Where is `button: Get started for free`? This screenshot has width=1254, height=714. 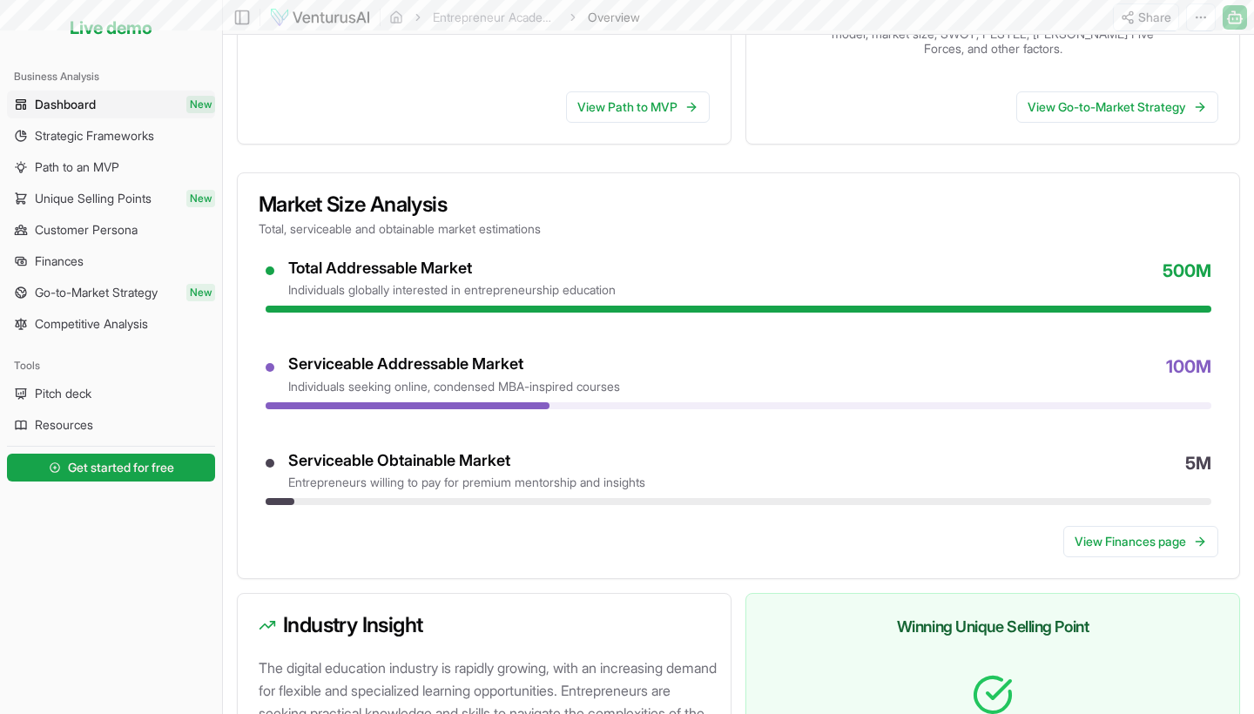 button: Get started for free is located at coordinates (111, 468).